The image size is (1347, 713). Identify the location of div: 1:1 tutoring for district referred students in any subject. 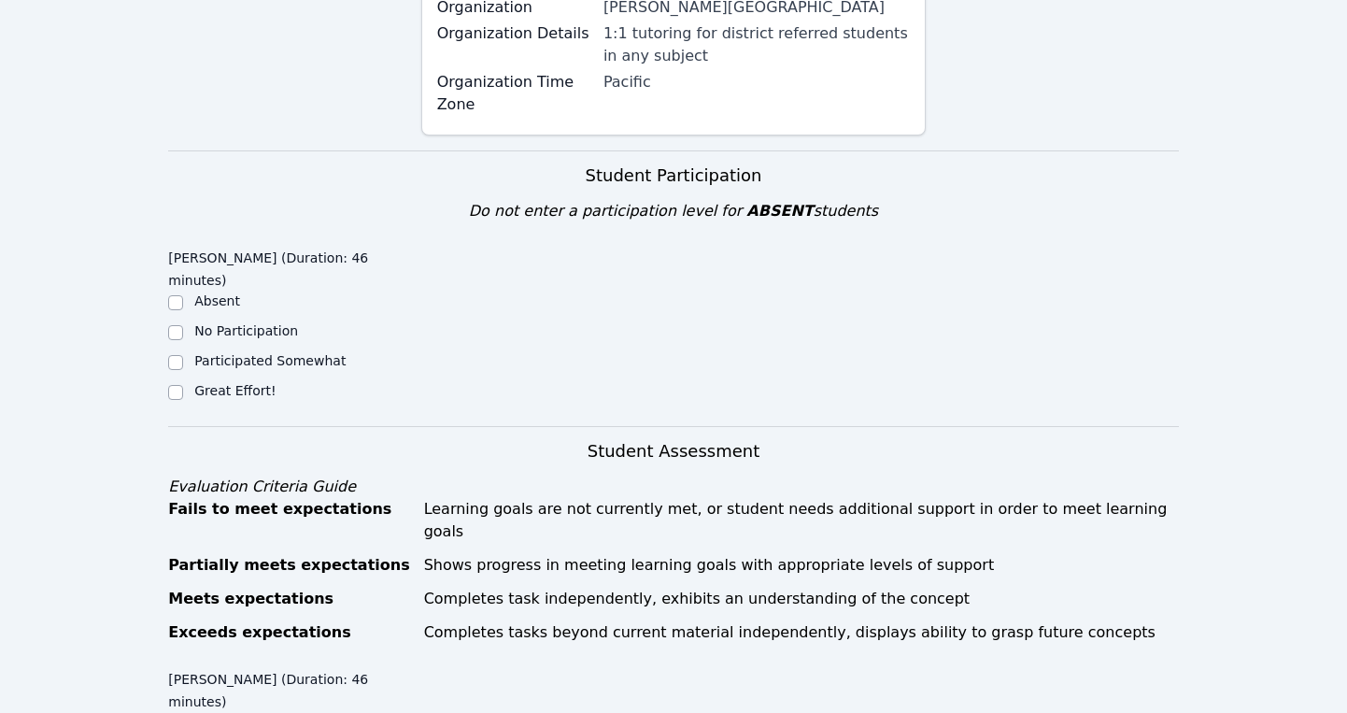
(756, 45).